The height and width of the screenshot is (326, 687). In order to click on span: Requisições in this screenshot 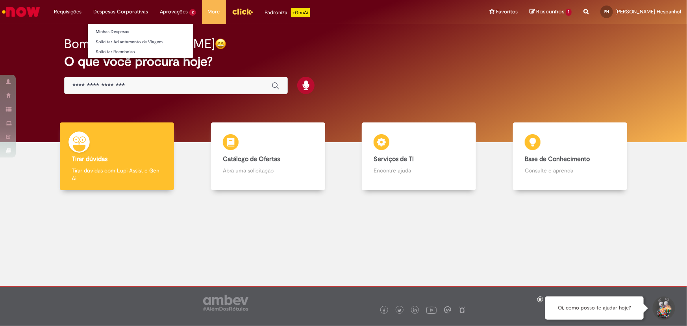, I will do `click(68, 12)`.